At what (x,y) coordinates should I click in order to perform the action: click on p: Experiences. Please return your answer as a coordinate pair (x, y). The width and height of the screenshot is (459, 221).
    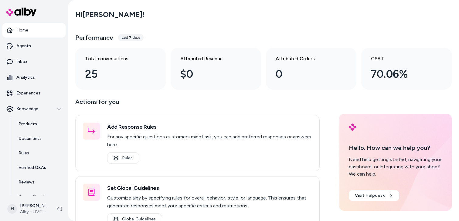
    Looking at the image, I should click on (28, 93).